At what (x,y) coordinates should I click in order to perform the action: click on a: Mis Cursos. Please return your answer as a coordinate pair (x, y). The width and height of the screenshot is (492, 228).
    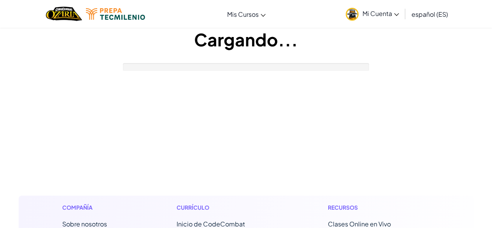
    Looking at the image, I should click on (246, 14).